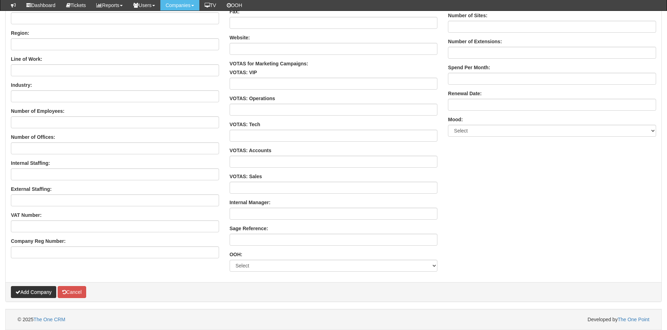  Describe the element at coordinates (72, 292) in the screenshot. I see `button: Cancel` at that location.